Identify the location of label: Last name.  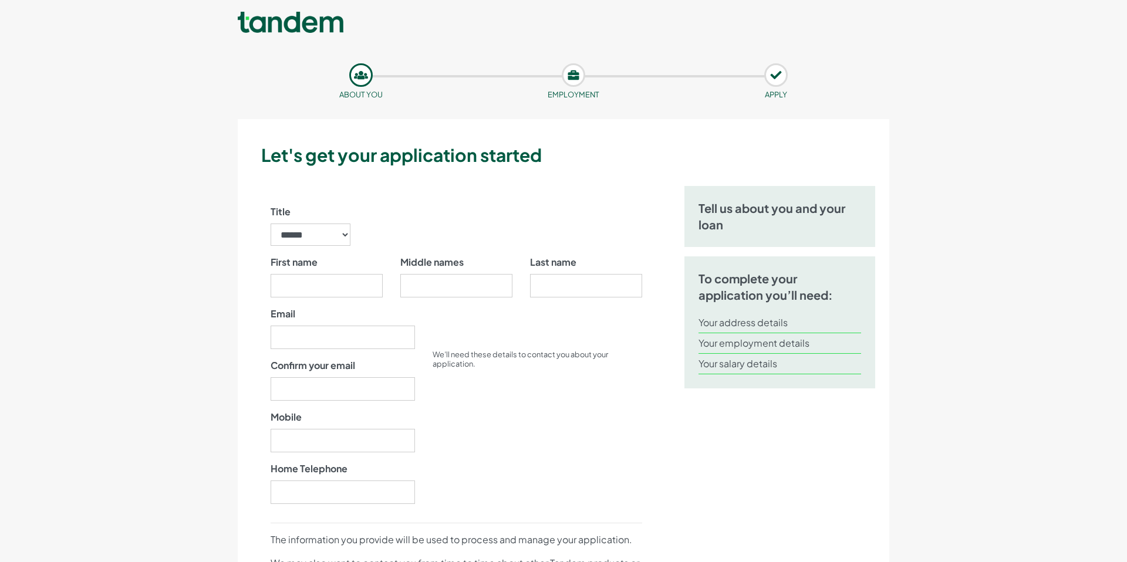
(553, 262).